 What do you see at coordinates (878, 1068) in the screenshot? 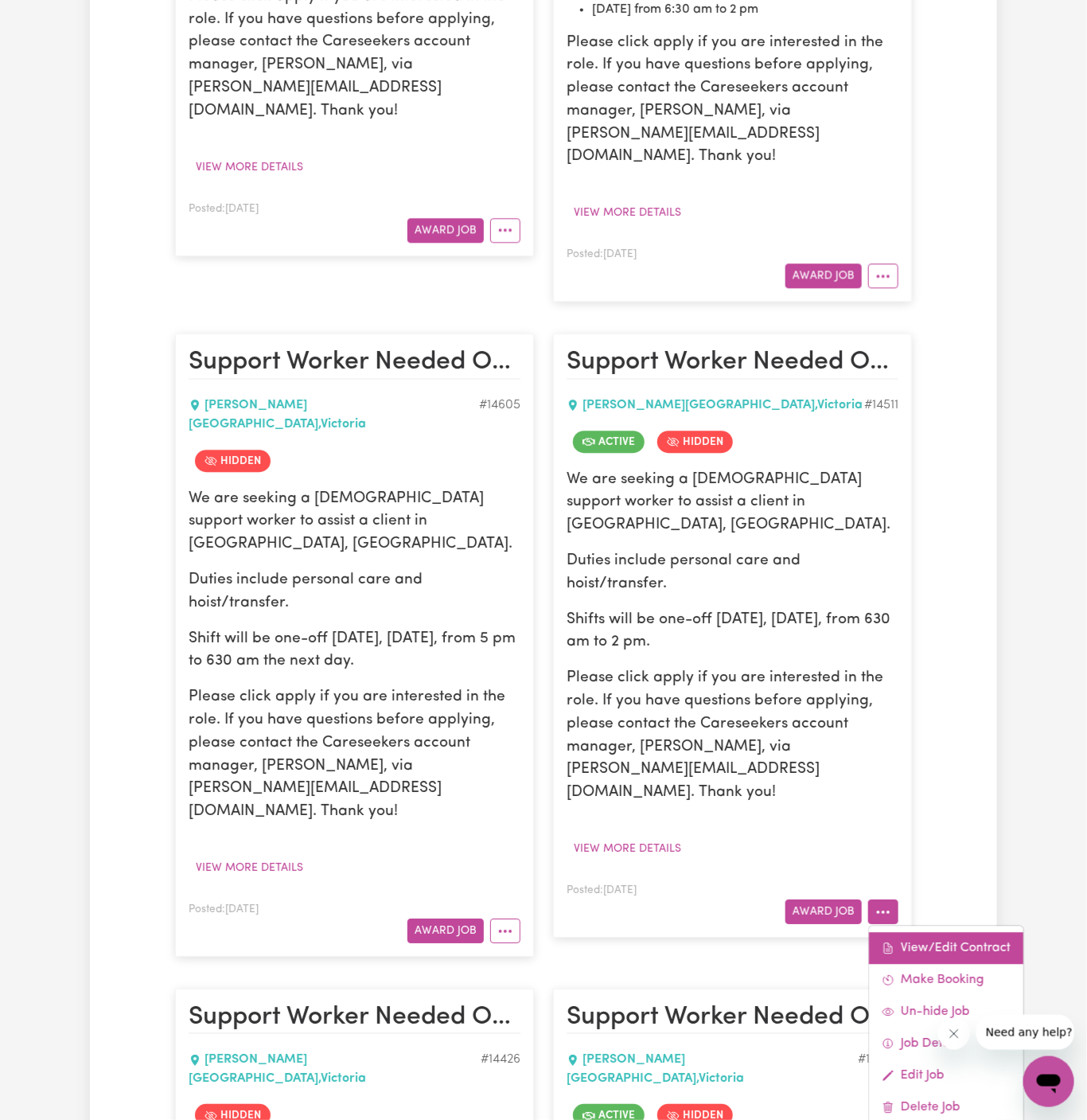
I see `div: Job ID #14385` at bounding box center [878, 1068].